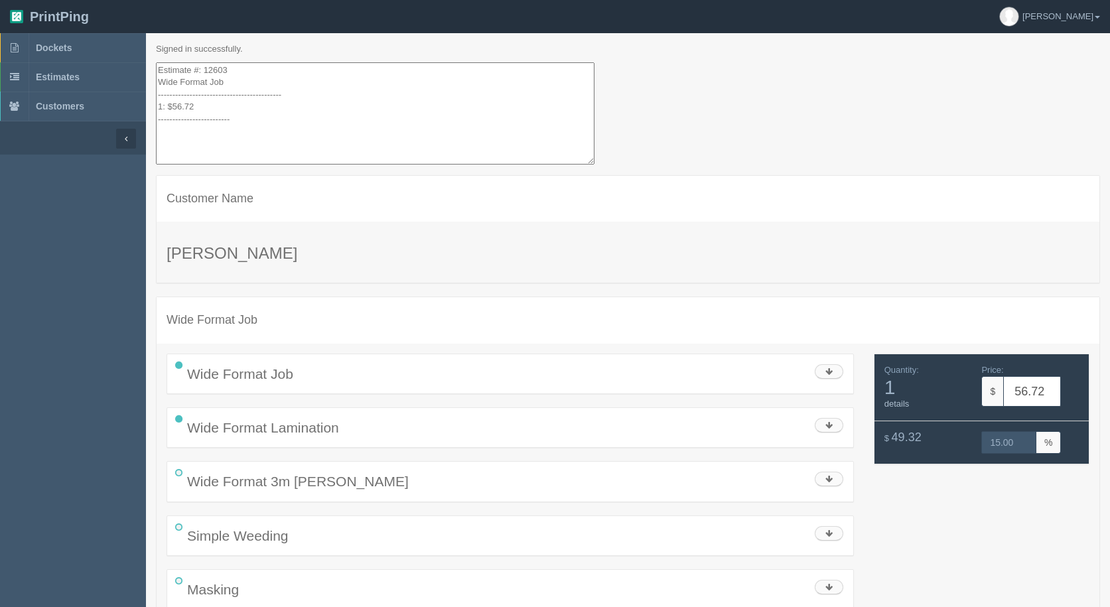  I want to click on span: Estimates, so click(58, 77).